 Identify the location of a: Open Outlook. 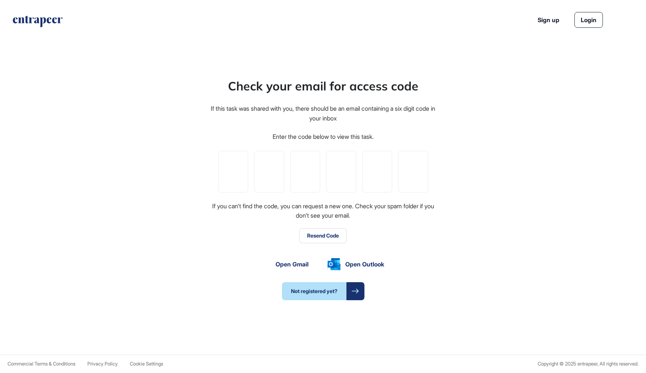
(356, 264).